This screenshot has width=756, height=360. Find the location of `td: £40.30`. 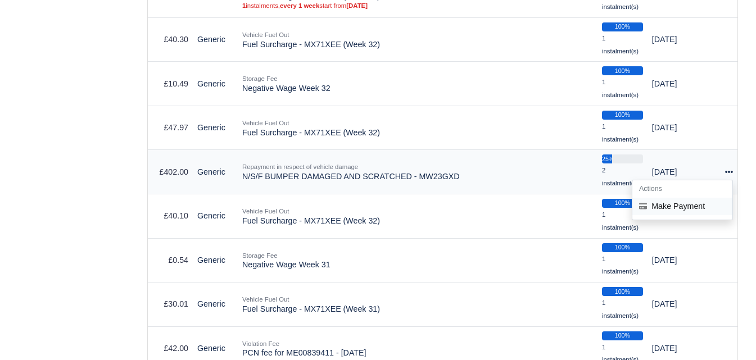

td: £40.30 is located at coordinates (170, 39).